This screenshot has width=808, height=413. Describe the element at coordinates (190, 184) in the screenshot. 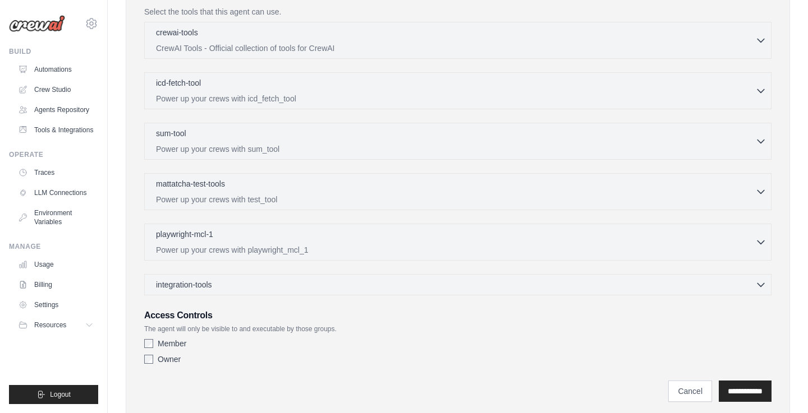

I see `p: mattatcha-test-tools` at that location.